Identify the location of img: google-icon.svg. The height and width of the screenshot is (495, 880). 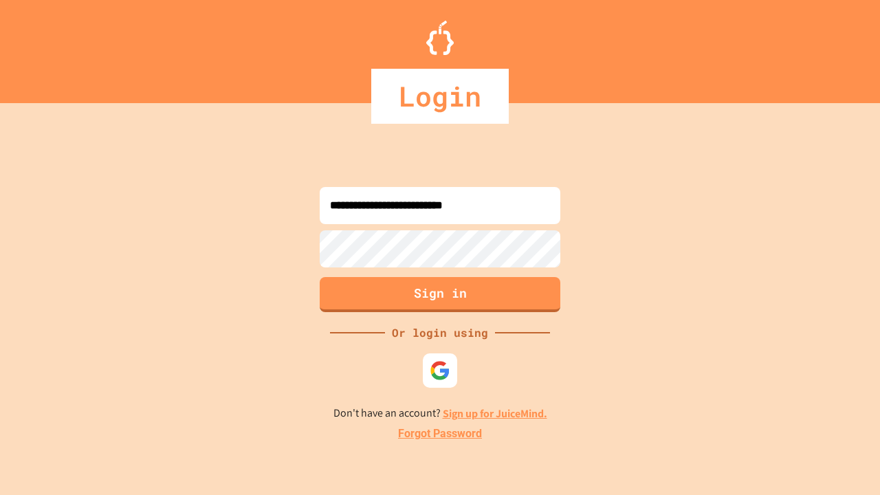
(440, 371).